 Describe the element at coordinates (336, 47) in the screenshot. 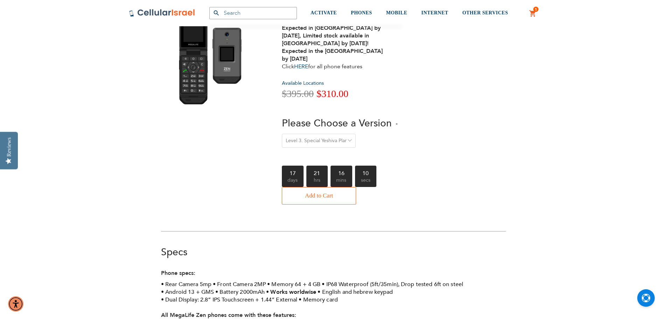

I see `div: Click for all phone features` at that location.